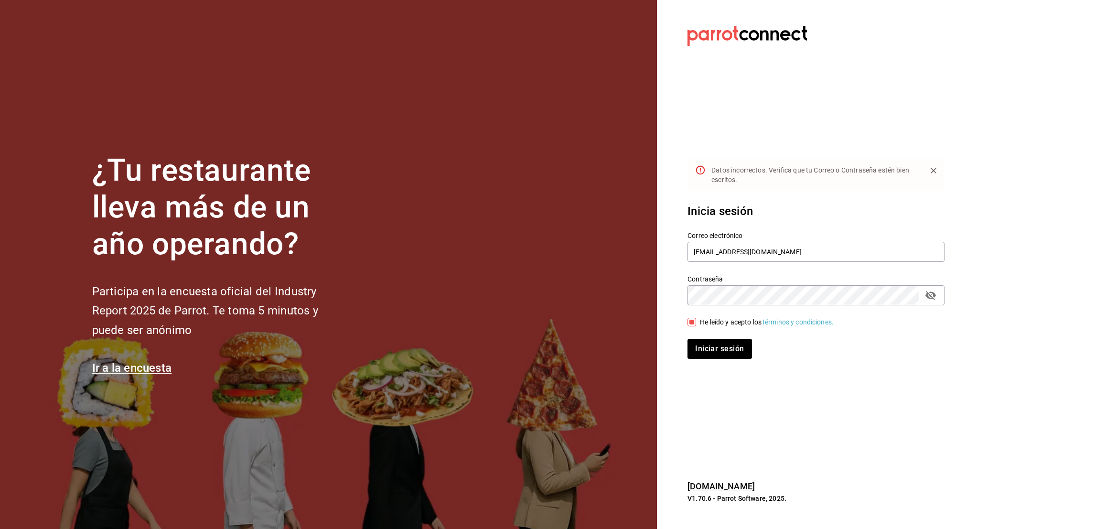  I want to click on a: Ir a la encuesta, so click(132, 368).